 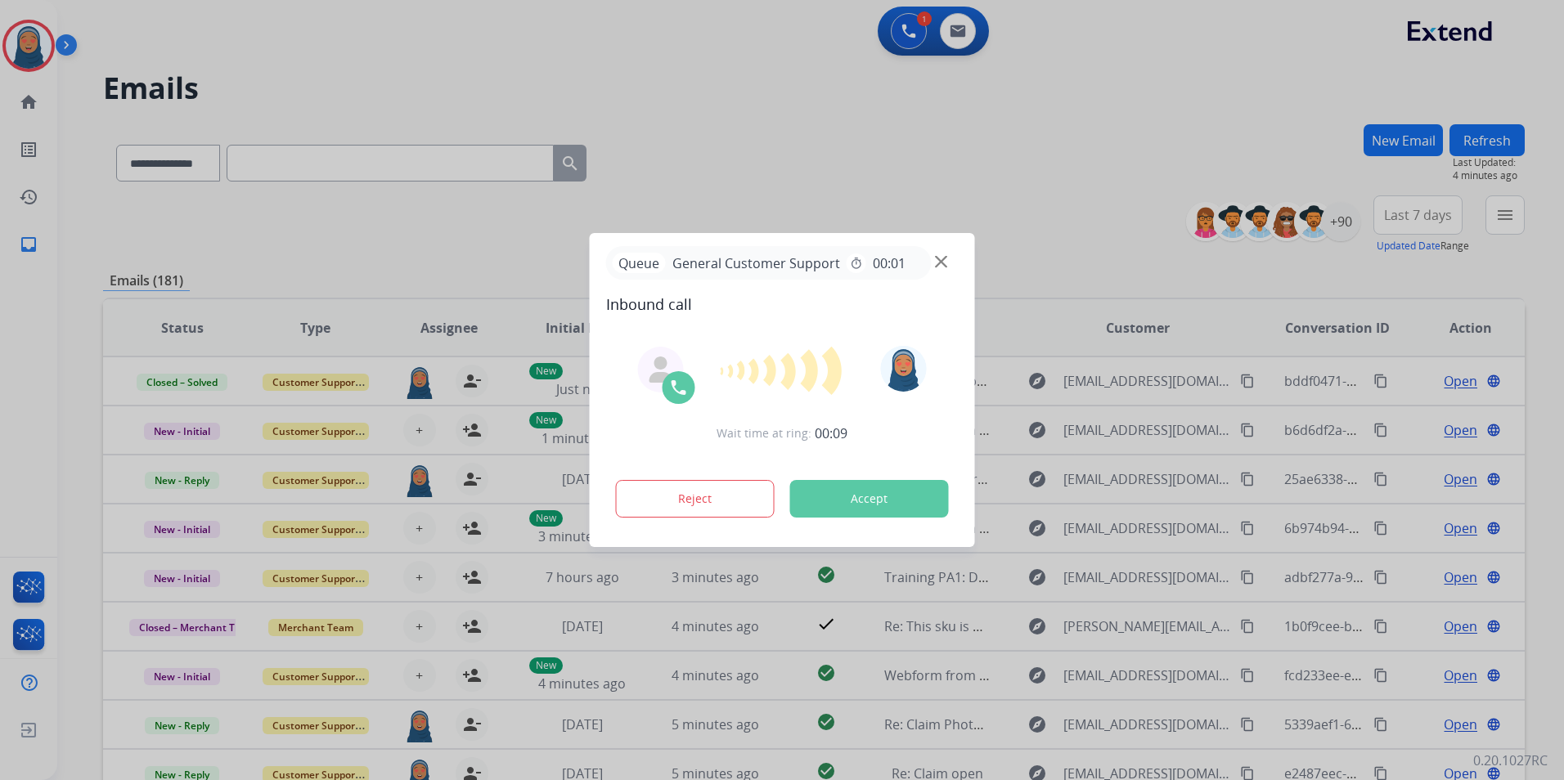 I want to click on p: 0.20.1027RC, so click(x=1510, y=761).